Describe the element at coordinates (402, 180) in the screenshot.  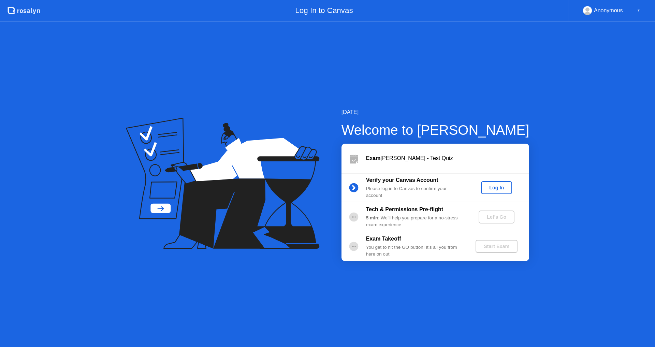
I see `b: Verify your Canvas Account` at that location.